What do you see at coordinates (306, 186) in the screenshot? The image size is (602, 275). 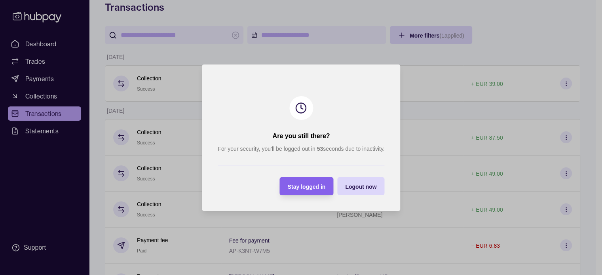 I see `span: Stay logged in` at bounding box center [306, 186].